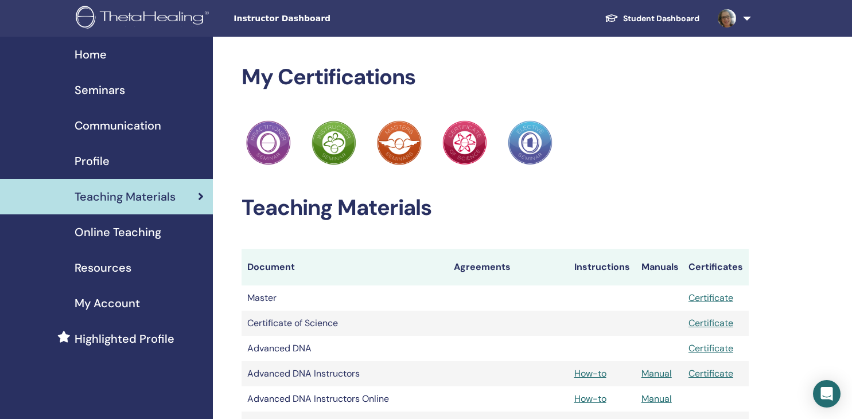 This screenshot has height=419, width=852. What do you see at coordinates (727, 18) in the screenshot?
I see `img: default.jpg` at bounding box center [727, 18].